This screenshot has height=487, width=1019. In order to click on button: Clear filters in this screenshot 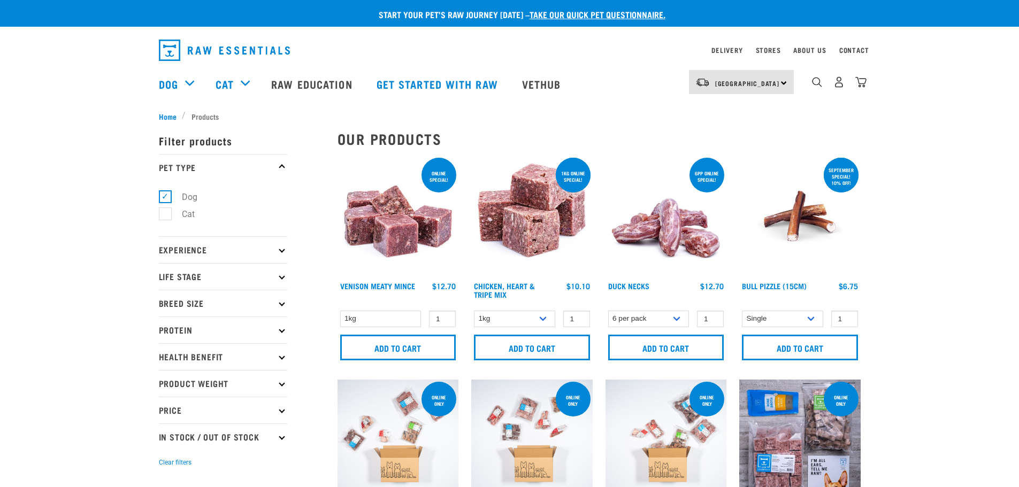, I will do `click(175, 463)`.